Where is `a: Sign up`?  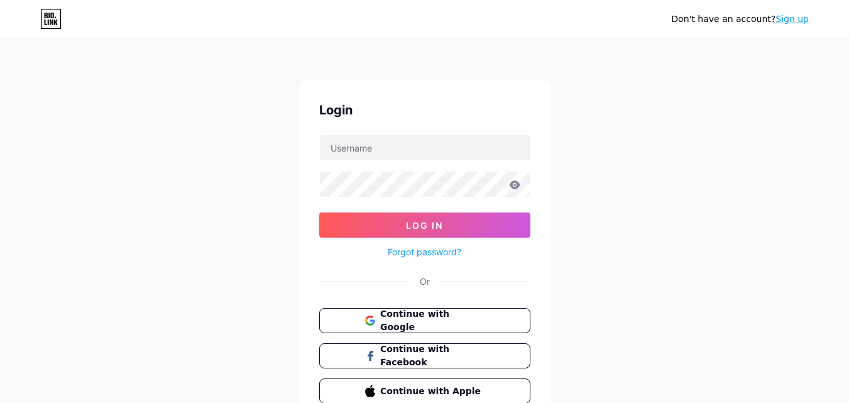
a: Sign up is located at coordinates (791, 19).